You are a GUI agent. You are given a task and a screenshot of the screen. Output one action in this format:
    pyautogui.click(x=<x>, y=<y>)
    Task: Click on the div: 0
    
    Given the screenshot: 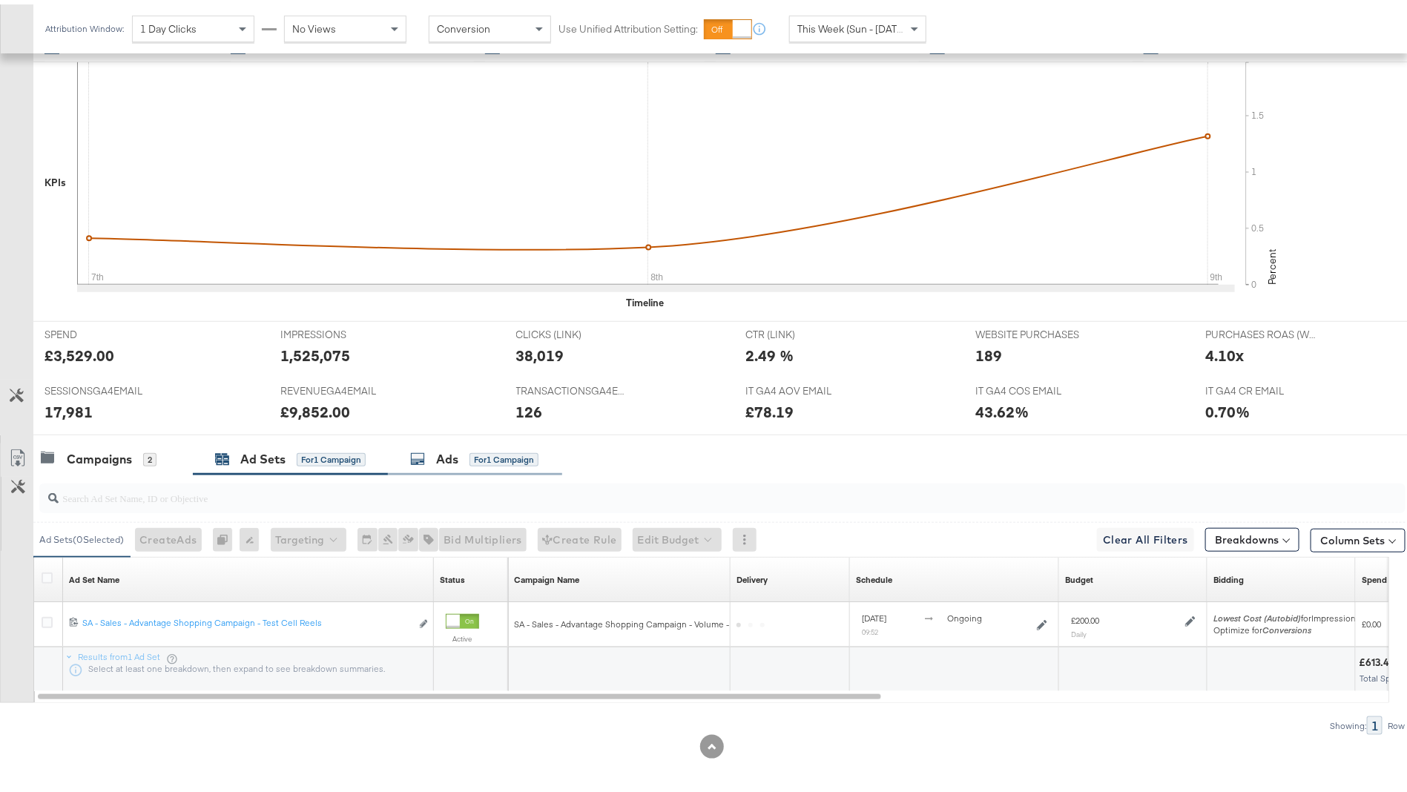 What is the action you would take?
    pyautogui.click(x=226, y=536)
    